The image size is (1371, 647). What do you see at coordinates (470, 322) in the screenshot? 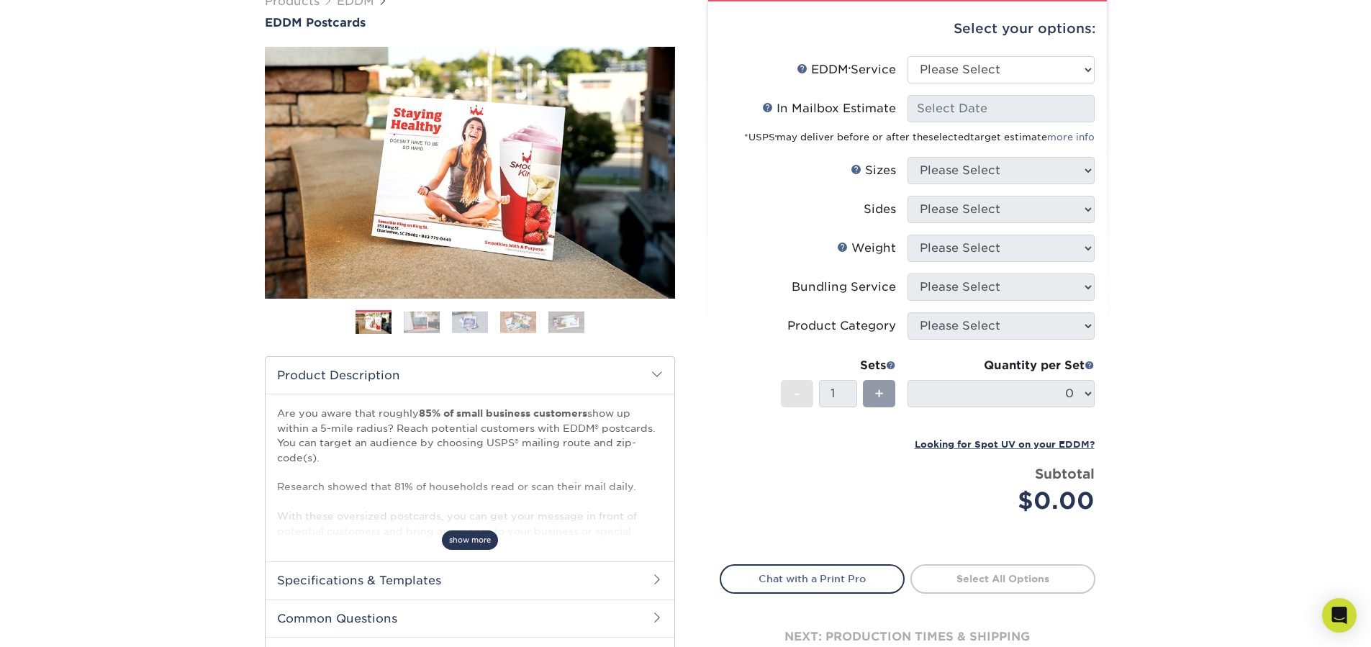
I see `img: EDDM 03` at bounding box center [470, 322].